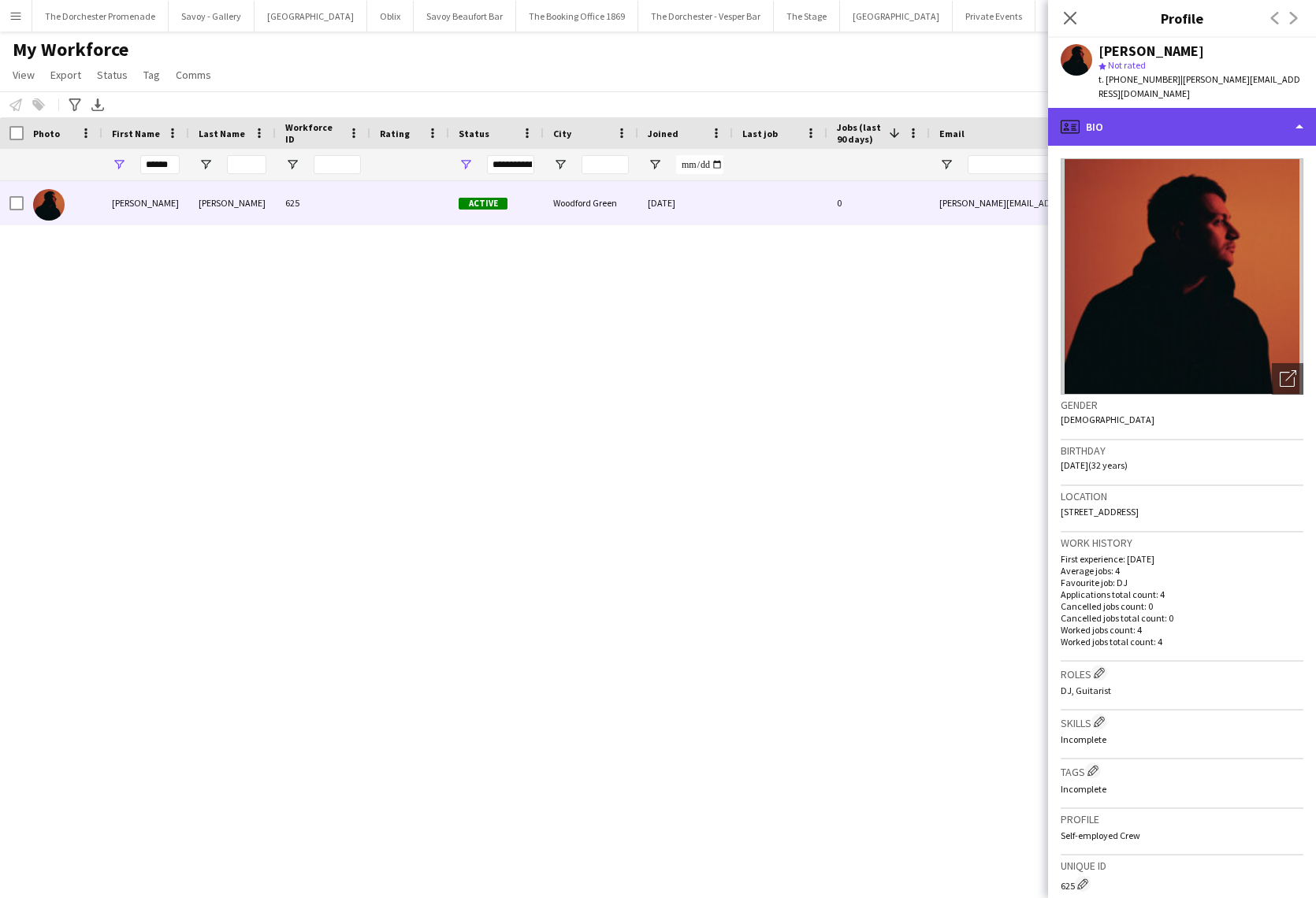  I want to click on button: Savoy Beaufort Bar, so click(465, 16).